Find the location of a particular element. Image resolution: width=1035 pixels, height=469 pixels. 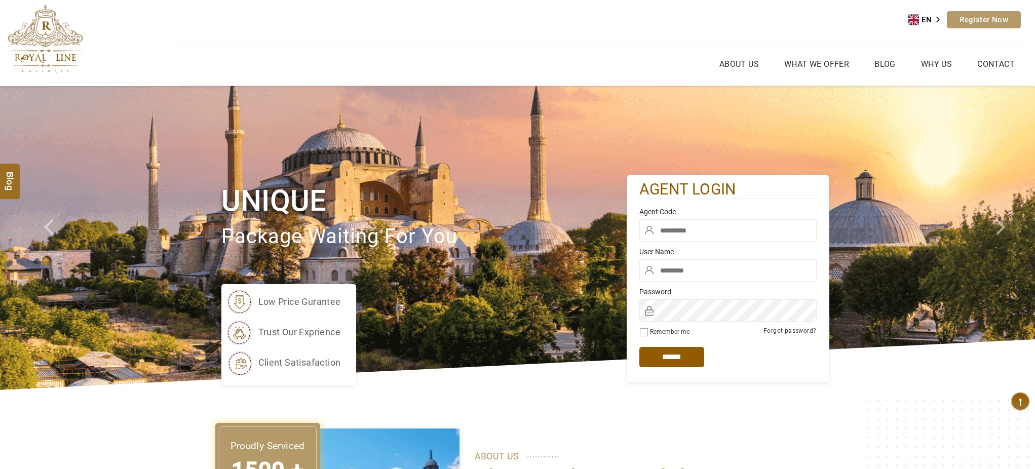

a: Contact is located at coordinates (996, 64).